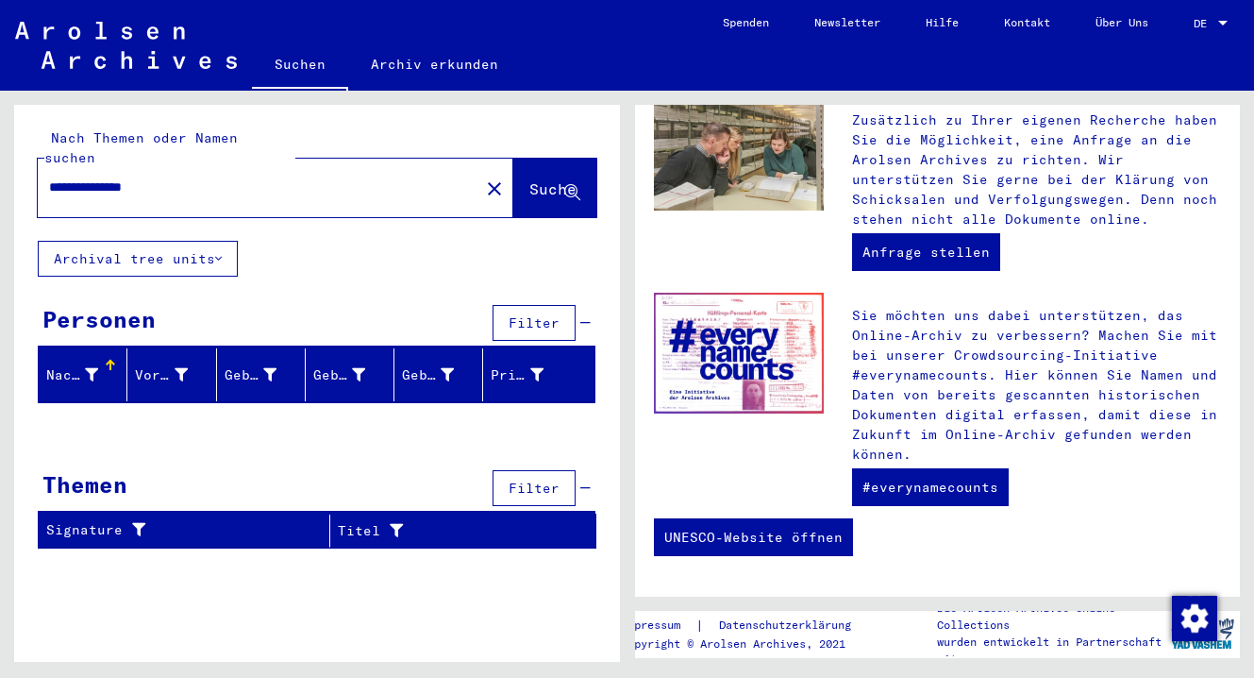 Image resolution: width=1254 pixels, height=678 pixels. What do you see at coordinates (350, 375) in the screenshot?
I see `mat-header-cell: Geburt‏` at bounding box center [350, 375].